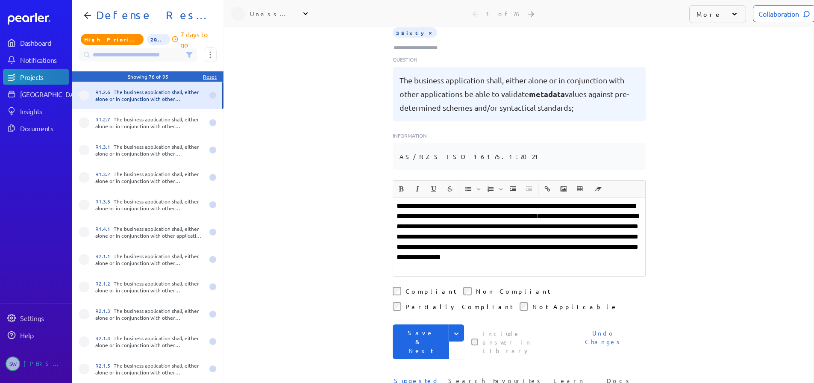 The width and height of the screenshot is (814, 383). Describe the element at coordinates (36, 60) in the screenshot. I see `a: Notifications` at that location.